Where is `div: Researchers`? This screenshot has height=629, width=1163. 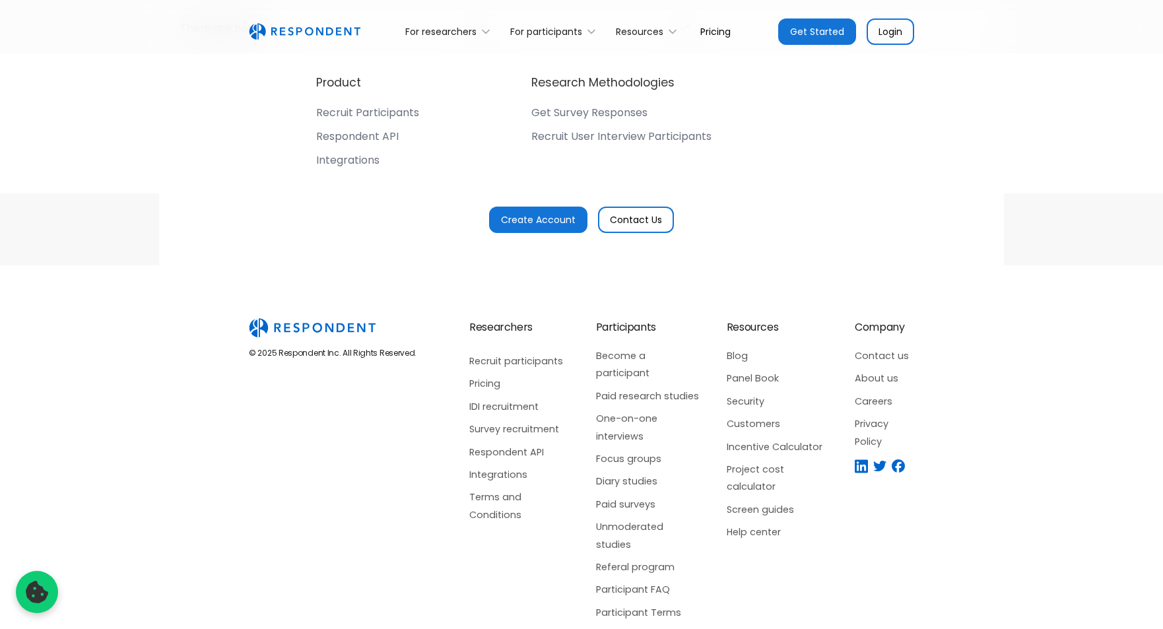 div: Researchers is located at coordinates (519, 327).